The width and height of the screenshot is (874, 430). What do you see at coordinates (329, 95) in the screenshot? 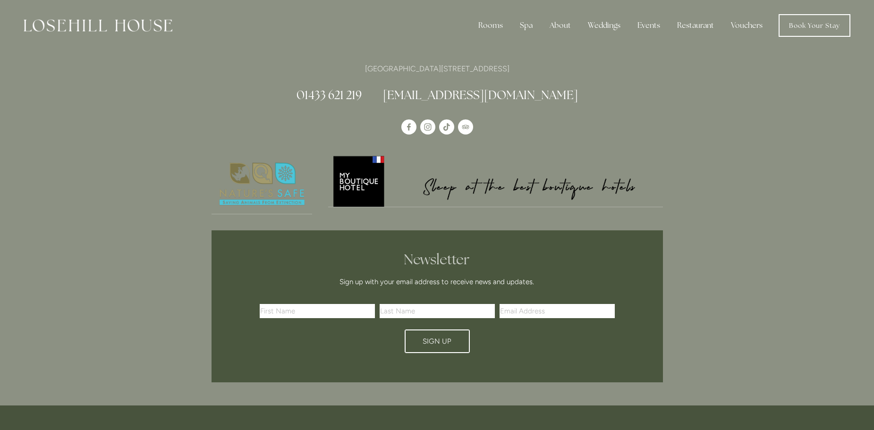
I see `a: 01433 621 219` at bounding box center [329, 95].